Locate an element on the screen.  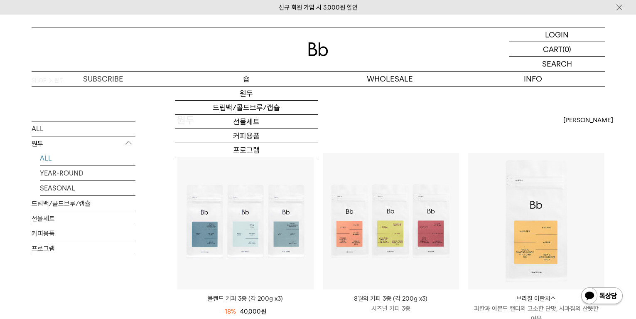
div: 18% is located at coordinates (230, 311).